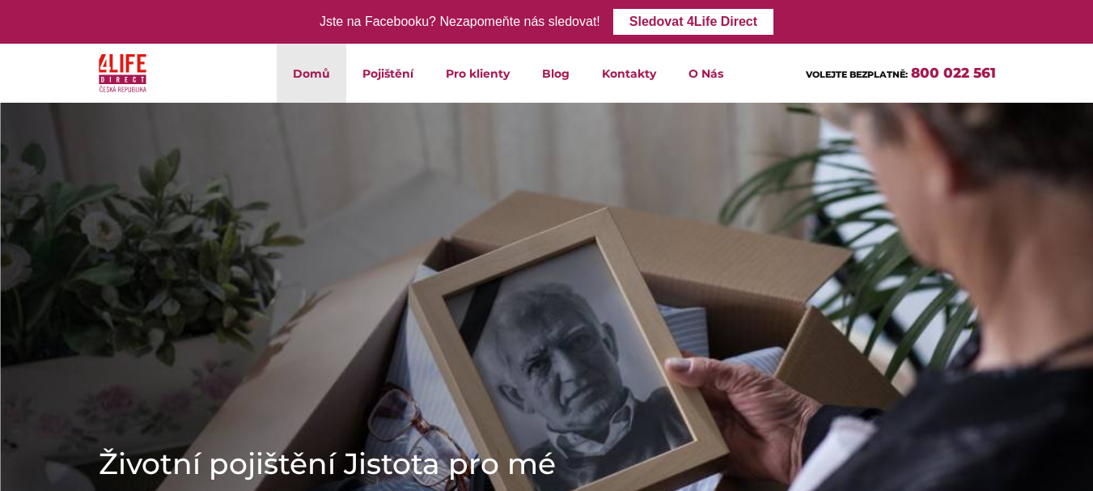 The width and height of the screenshot is (1093, 491). Describe the element at coordinates (123, 73) in the screenshot. I see `img: 4Life Direct Česká republika logo` at that location.